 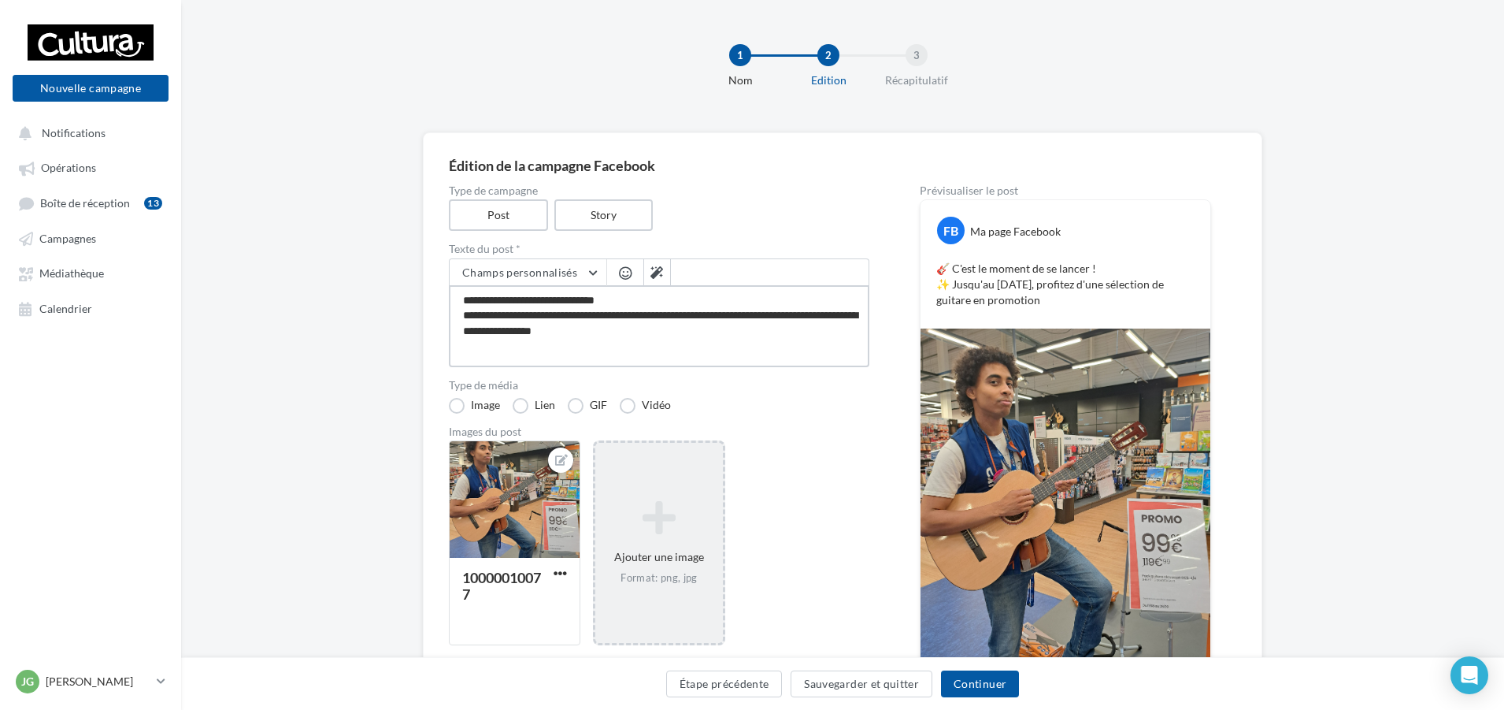 I want to click on div: Edition, so click(x=828, y=80).